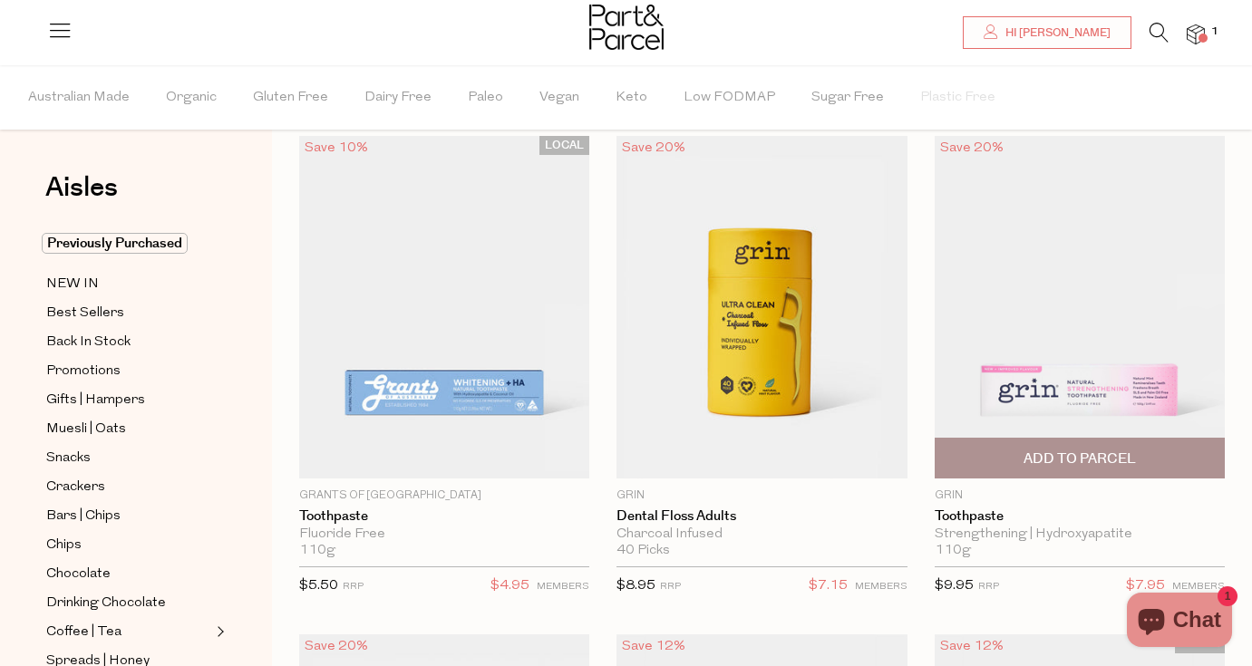  Describe the element at coordinates (1080, 459) in the screenshot. I see `span: Add To Parcel` at that location.